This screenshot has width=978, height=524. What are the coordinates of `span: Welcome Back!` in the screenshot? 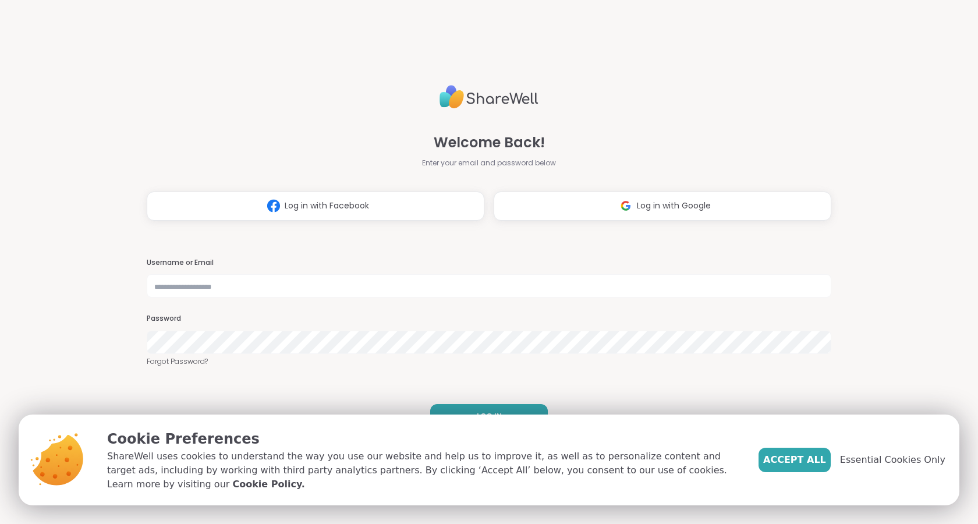 It's located at (489, 143).